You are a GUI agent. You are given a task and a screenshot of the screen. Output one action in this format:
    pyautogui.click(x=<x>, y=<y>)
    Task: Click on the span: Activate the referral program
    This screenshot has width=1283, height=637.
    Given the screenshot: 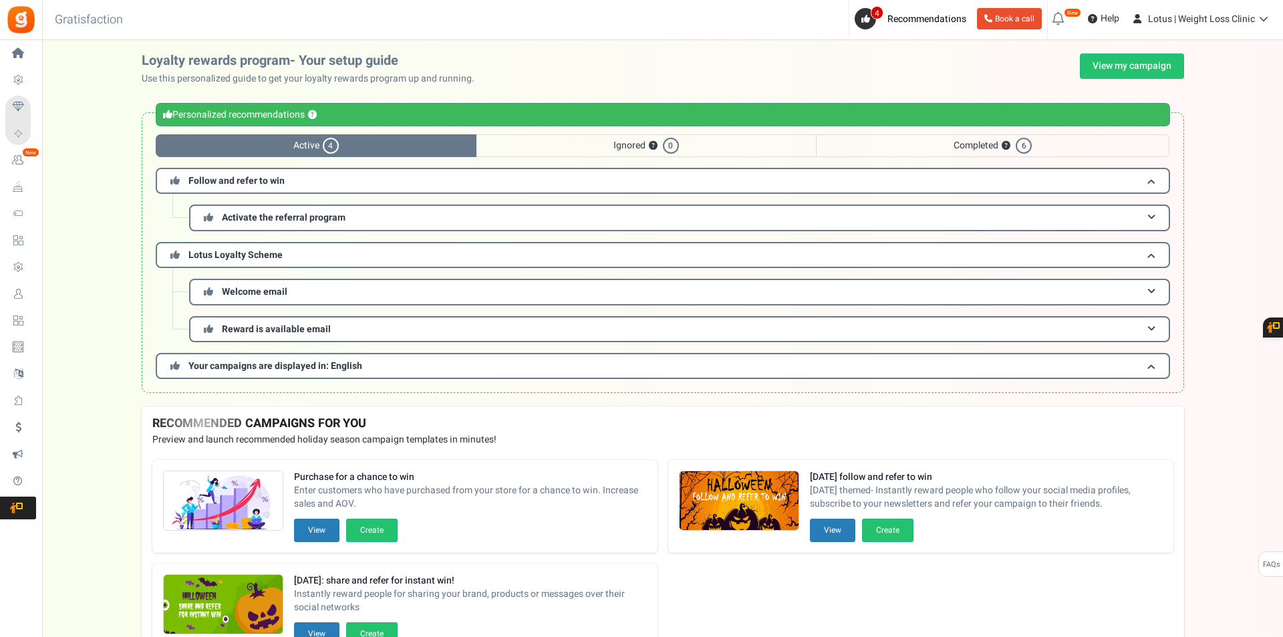 What is the action you would take?
    pyautogui.click(x=283, y=217)
    